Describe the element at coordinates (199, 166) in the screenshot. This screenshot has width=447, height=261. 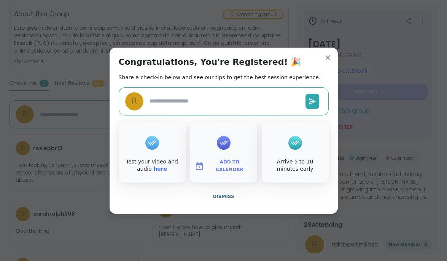
I see `img: ShareWell Logomark` at that location.